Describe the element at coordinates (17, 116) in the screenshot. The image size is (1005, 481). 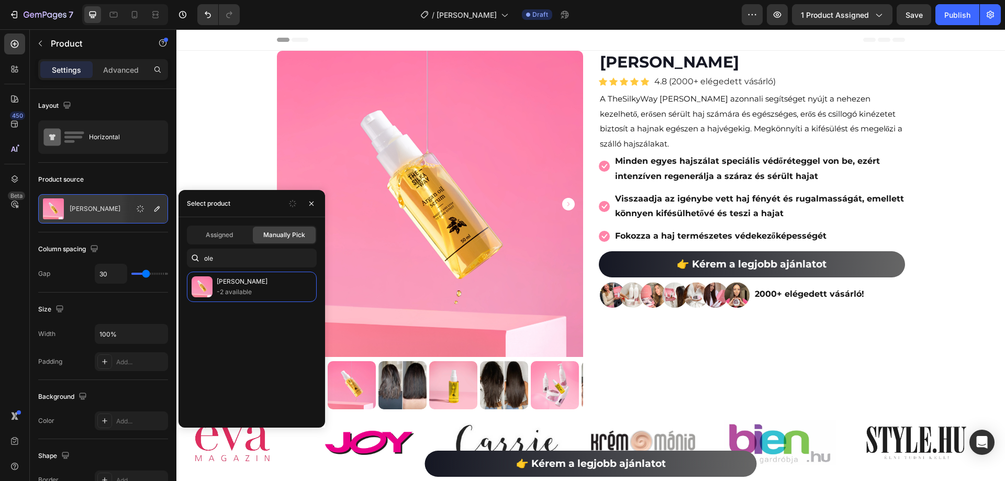
I see `div: 450` at that location.